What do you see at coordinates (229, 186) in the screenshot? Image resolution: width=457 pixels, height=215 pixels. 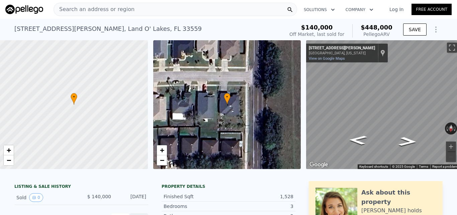 I see `div: Property details` at bounding box center [229, 186].